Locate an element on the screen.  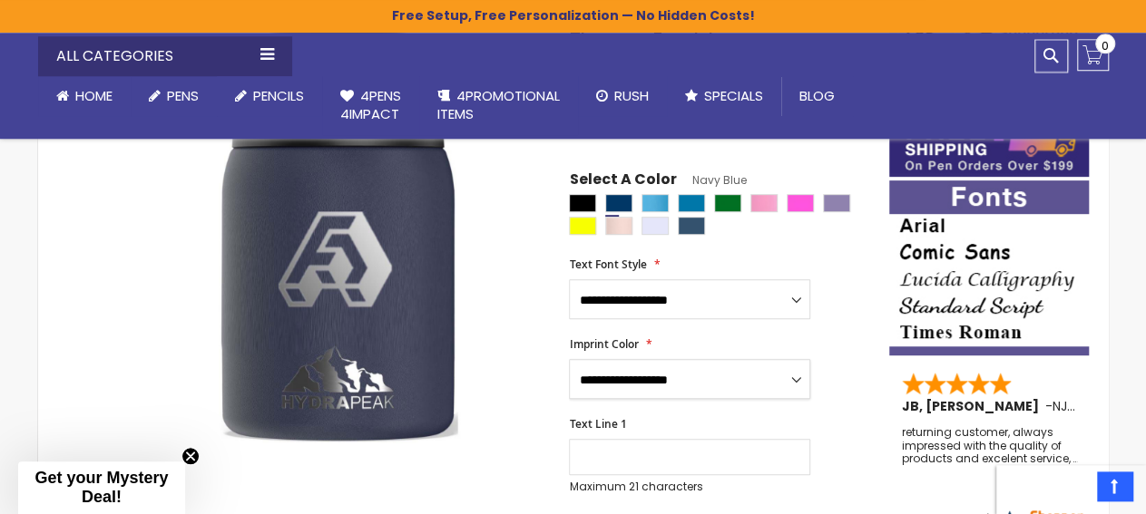
div: All Categories is located at coordinates (165, 56).